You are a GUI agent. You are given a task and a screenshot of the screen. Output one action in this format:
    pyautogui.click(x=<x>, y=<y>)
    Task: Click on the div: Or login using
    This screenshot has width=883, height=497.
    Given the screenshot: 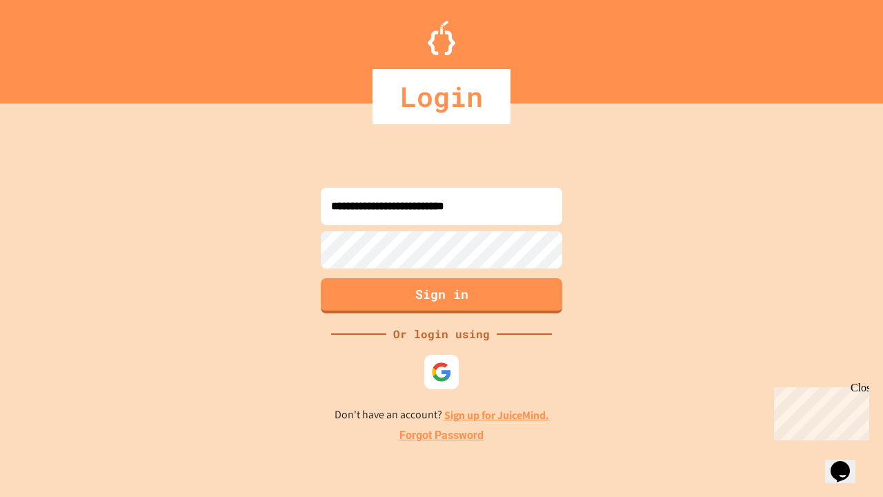 What is the action you would take?
    pyautogui.click(x=441, y=334)
    